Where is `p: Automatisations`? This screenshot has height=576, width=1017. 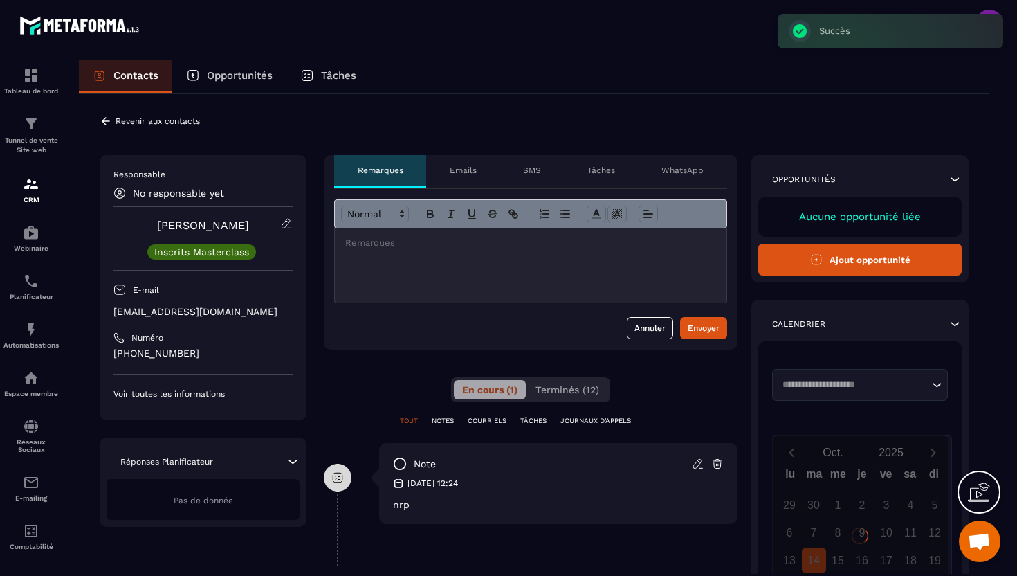 p: Automatisations is located at coordinates (31, 344).